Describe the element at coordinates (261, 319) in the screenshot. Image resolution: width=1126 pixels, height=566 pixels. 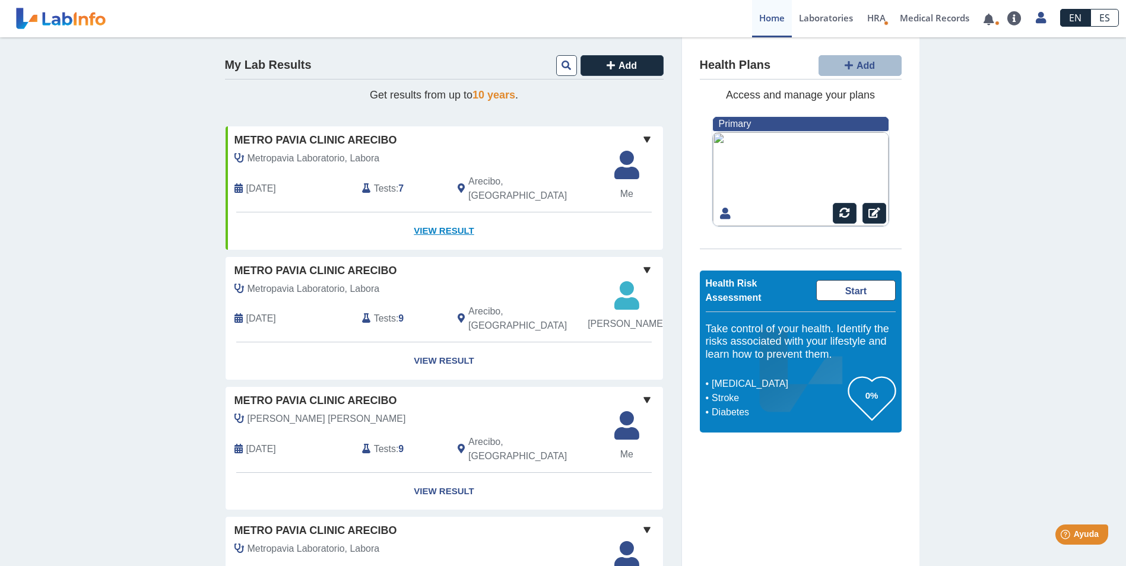
I see `span: 2025-07-29` at that location.